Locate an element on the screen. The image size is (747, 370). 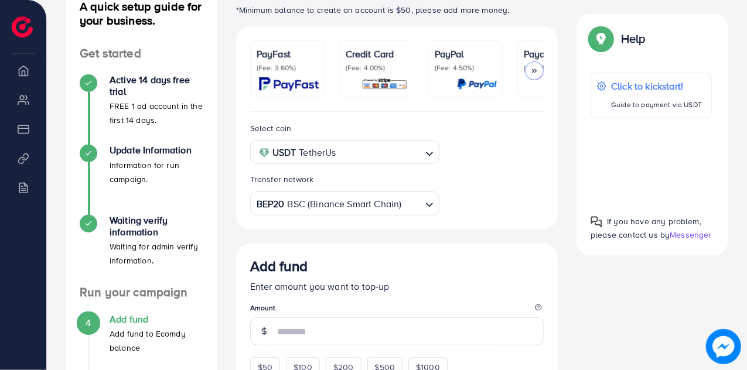
p: Credit Card is located at coordinates (377, 54).